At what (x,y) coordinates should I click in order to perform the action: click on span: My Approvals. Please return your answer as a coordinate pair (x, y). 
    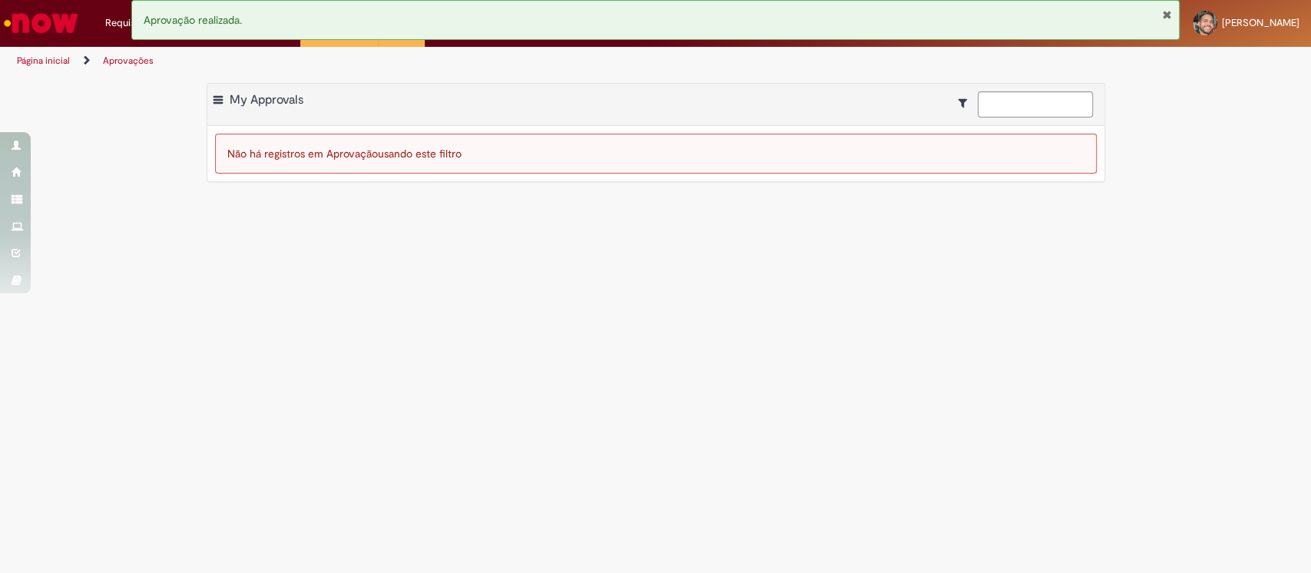
    Looking at the image, I should click on (267, 100).